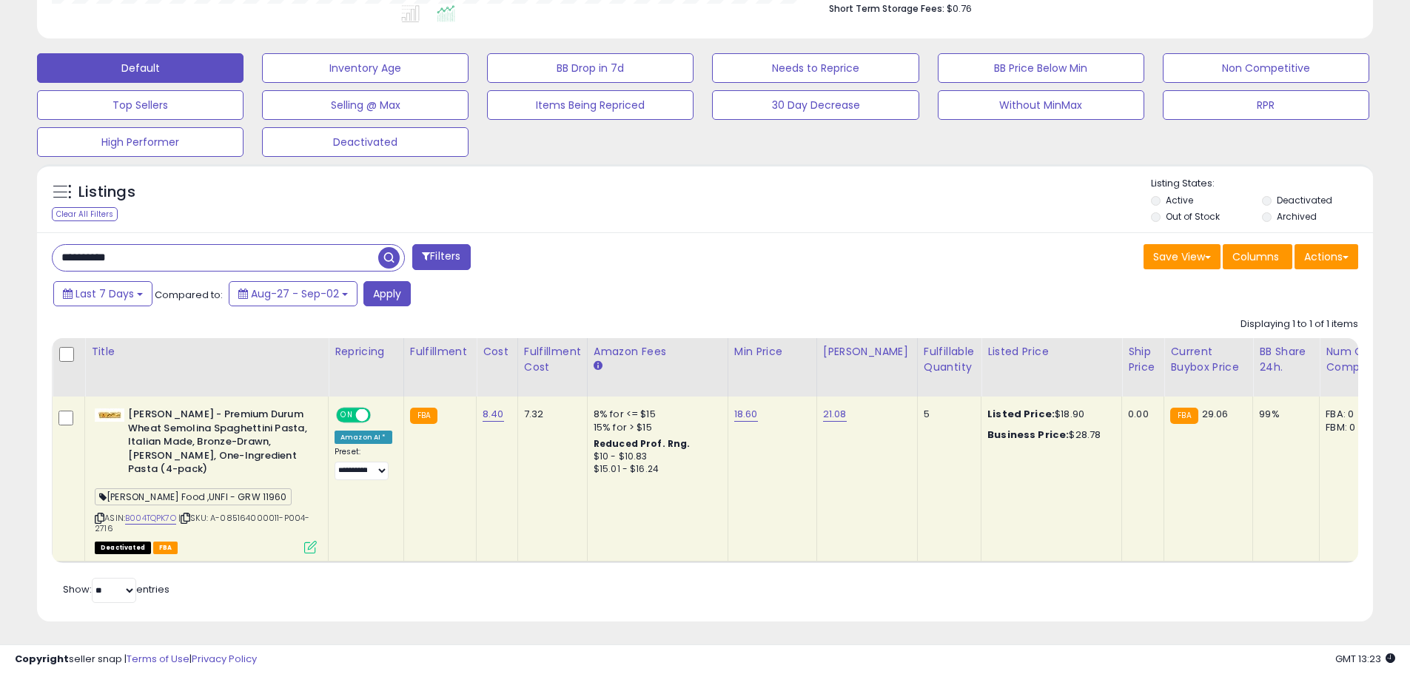  I want to click on span: FBA, so click(166, 548).